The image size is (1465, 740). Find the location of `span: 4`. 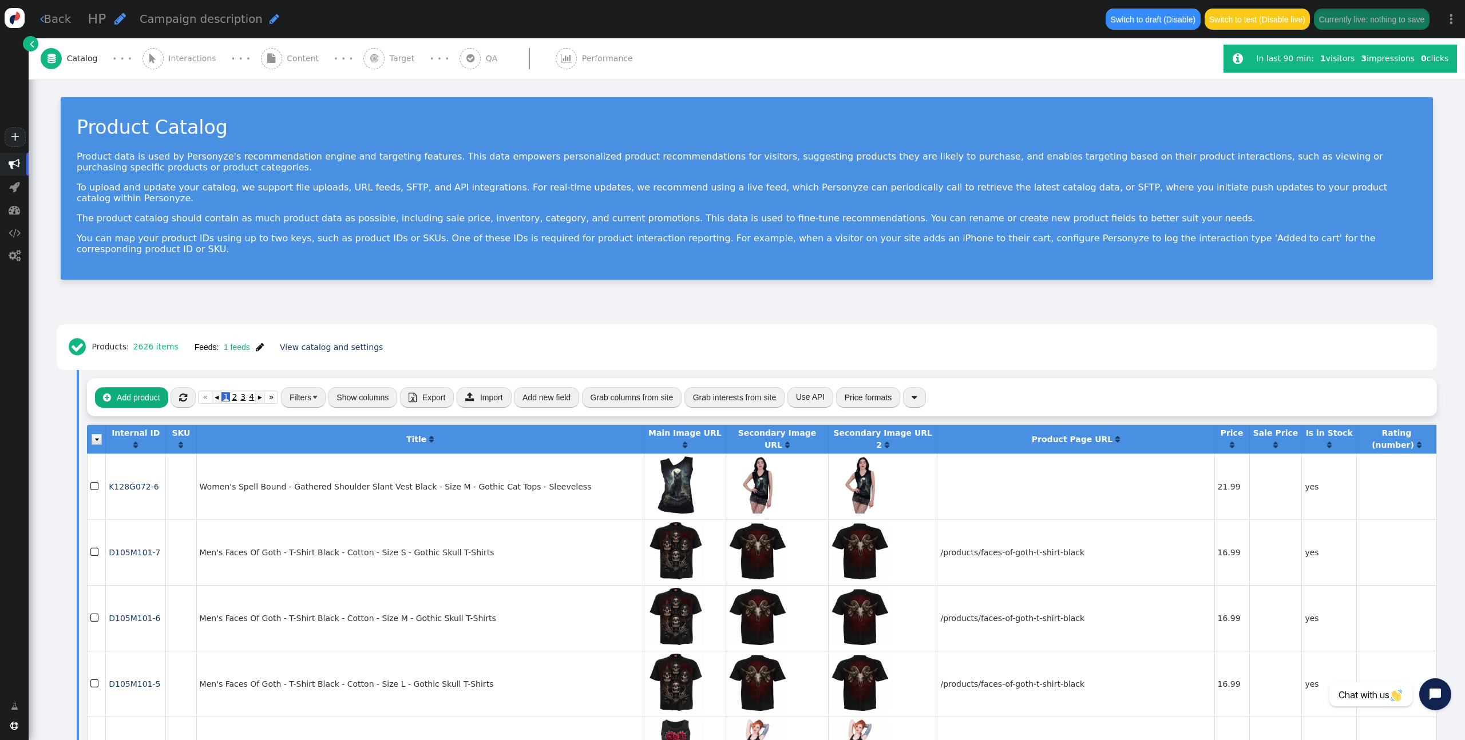

span: 4 is located at coordinates (251, 397).